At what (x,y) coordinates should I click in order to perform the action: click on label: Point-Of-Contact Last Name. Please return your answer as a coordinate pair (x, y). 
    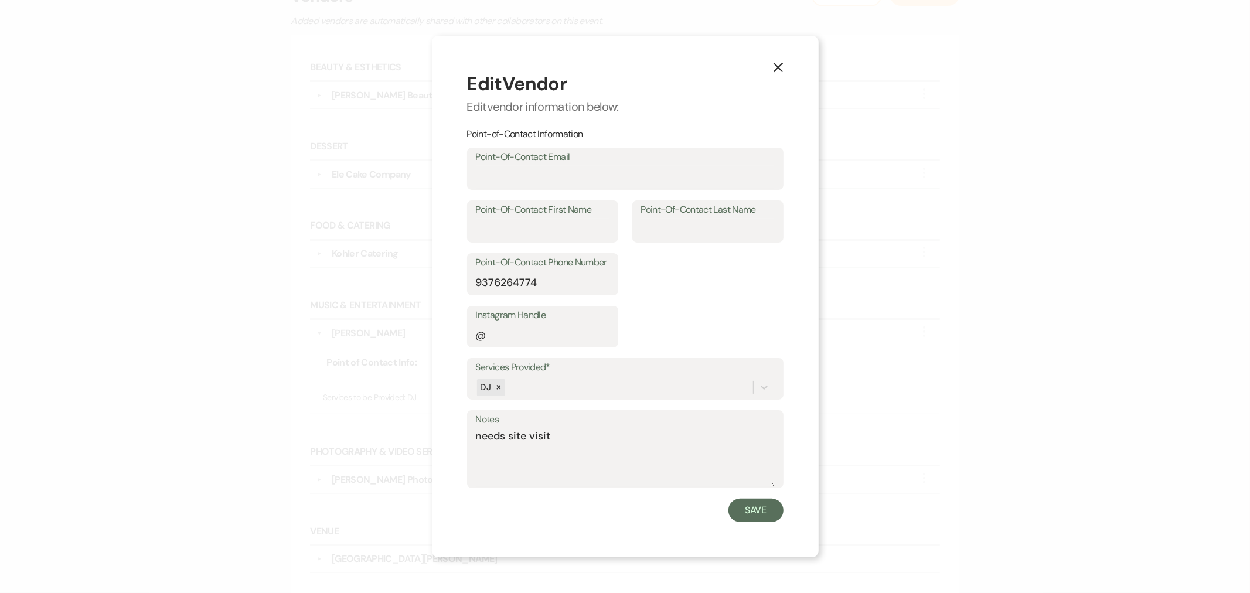
    Looking at the image, I should click on (708, 210).